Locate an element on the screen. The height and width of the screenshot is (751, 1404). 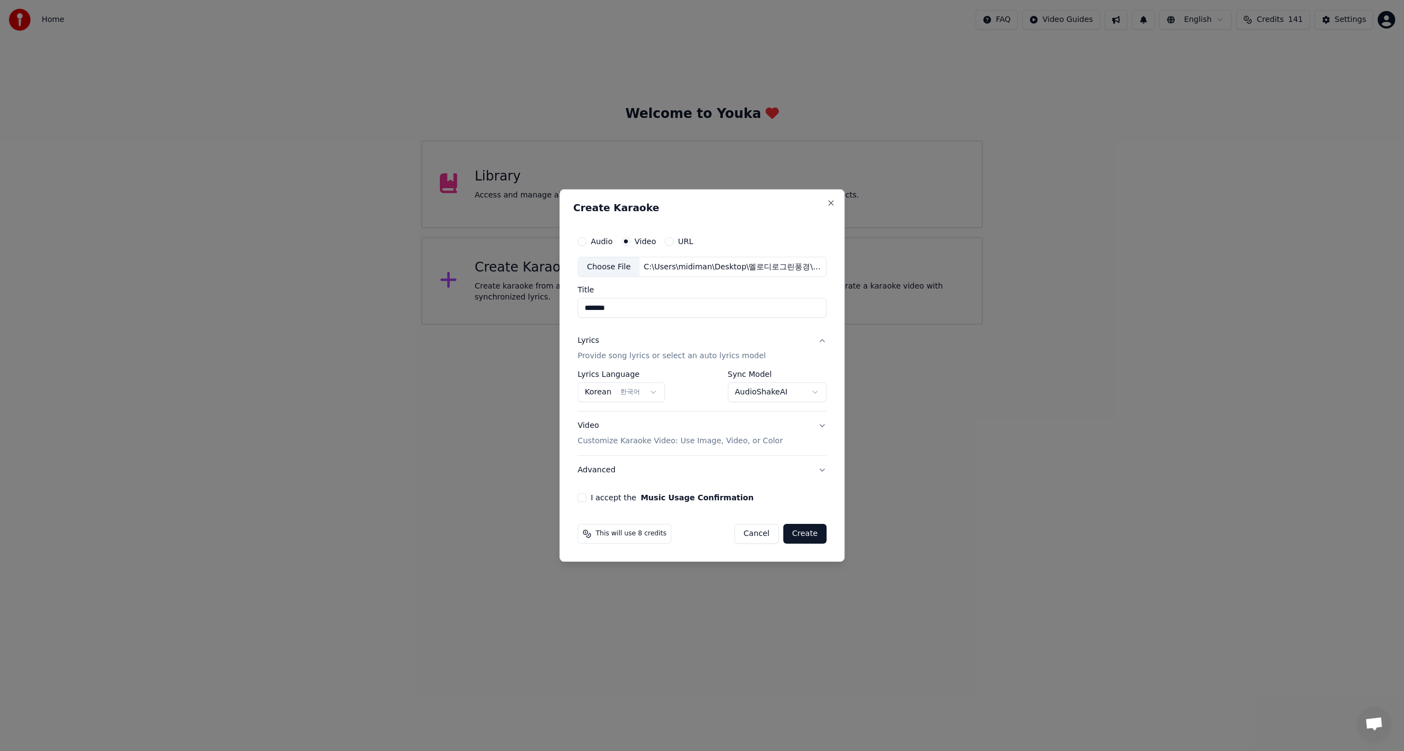
label: I accept the is located at coordinates (672, 497).